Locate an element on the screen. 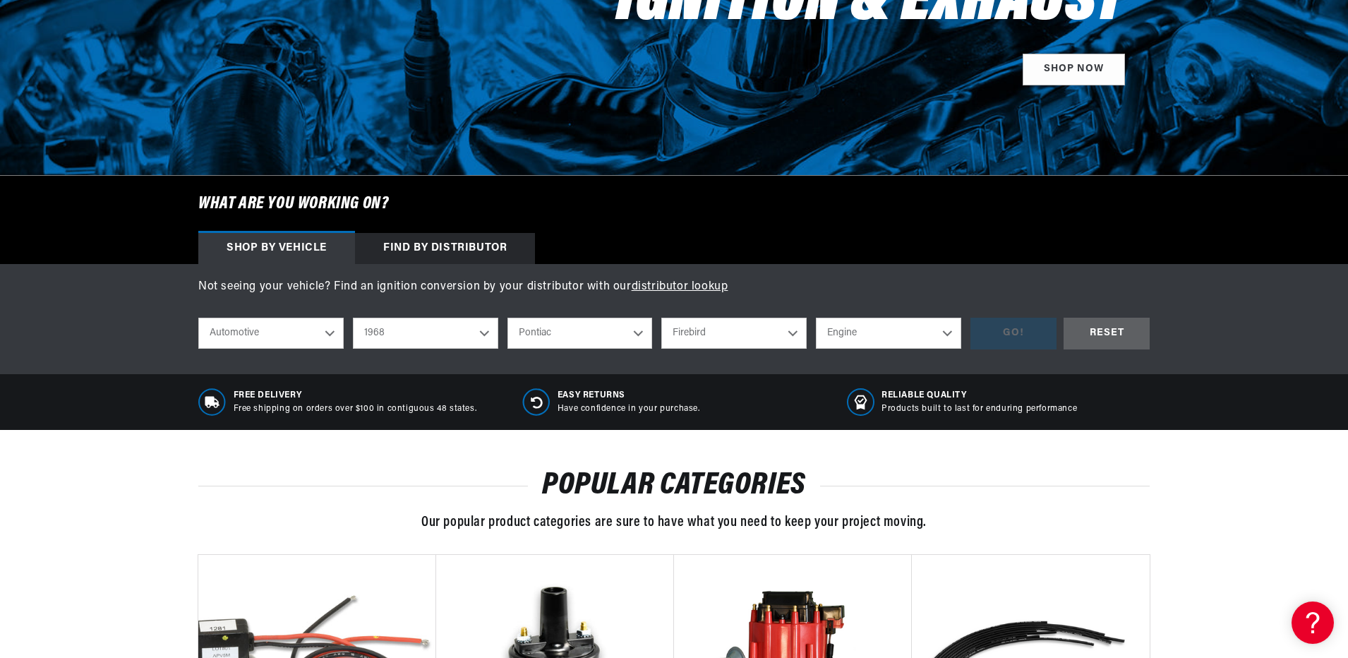  h6: What are you working on? is located at coordinates (674, 204).